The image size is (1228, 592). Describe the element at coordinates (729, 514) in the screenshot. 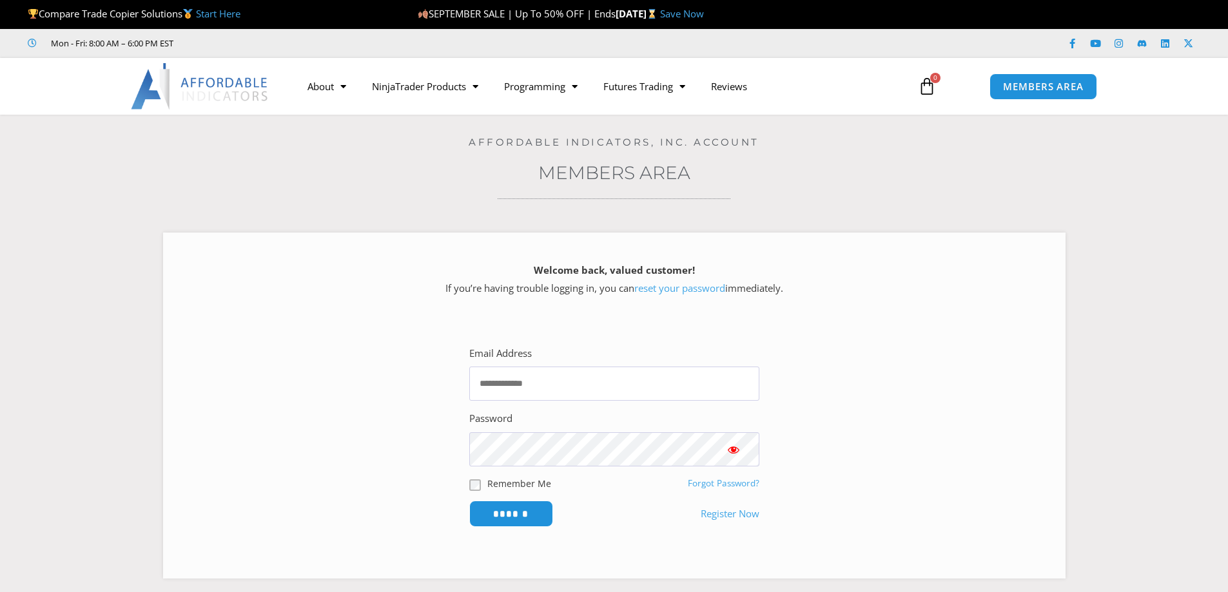

I see `a: Register Now` at that location.